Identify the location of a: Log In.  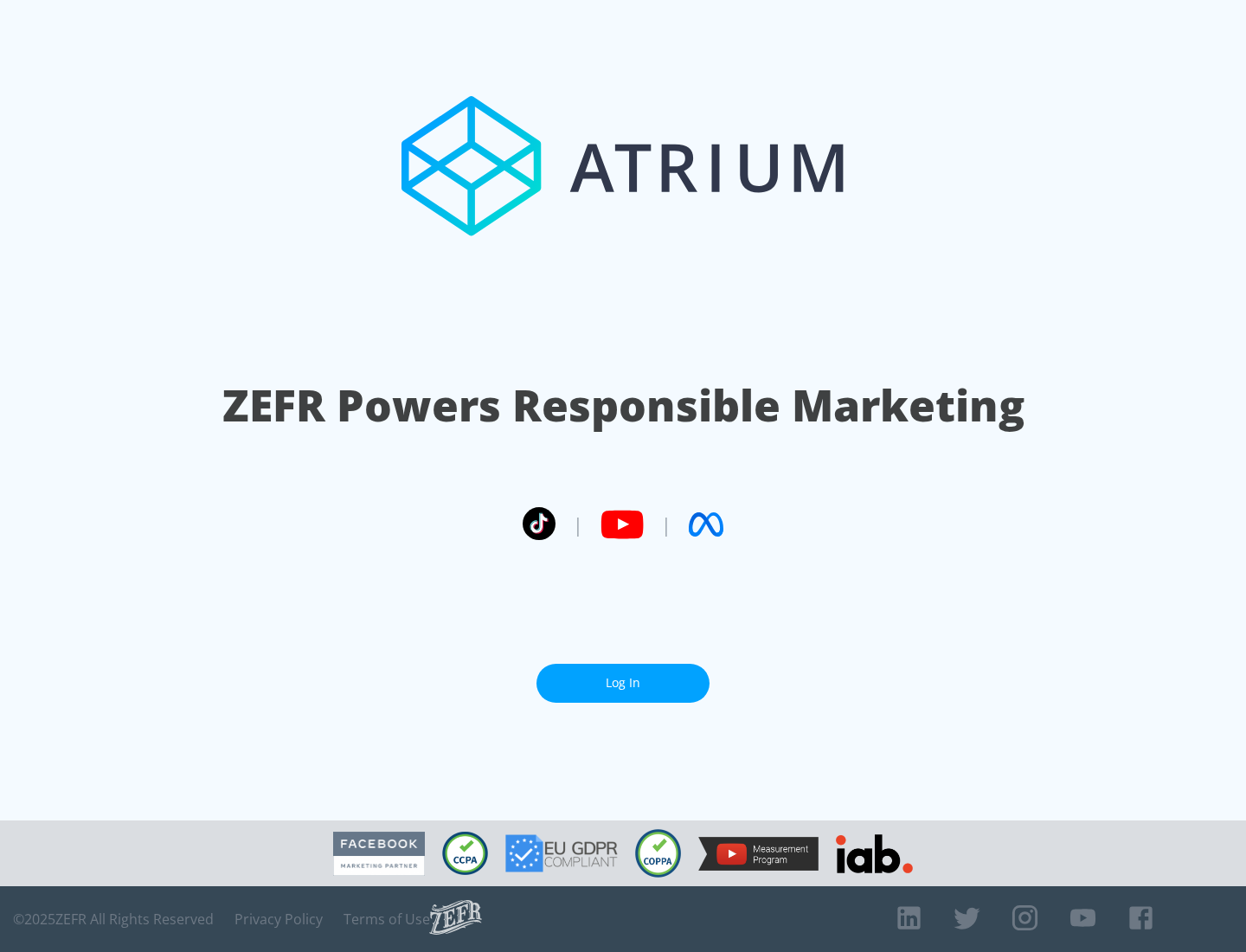
(623, 682).